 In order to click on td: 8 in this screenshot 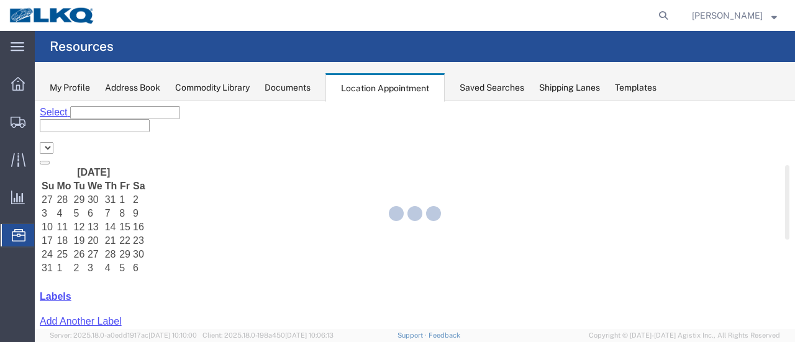, I will do `click(90, 112)`.